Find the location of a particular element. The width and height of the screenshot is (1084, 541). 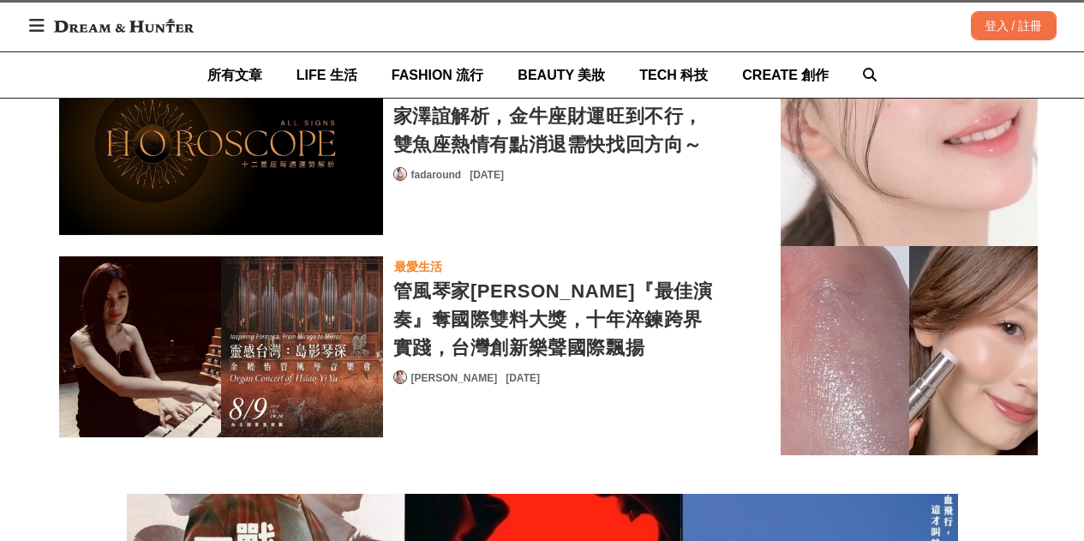

div: 【9/1~9/7十二星座整體運勢】占星專家澤誼解析，金牛座財運旺到不行，雙魚座熱情有點消退需快找回方向～ is located at coordinates (555, 116).